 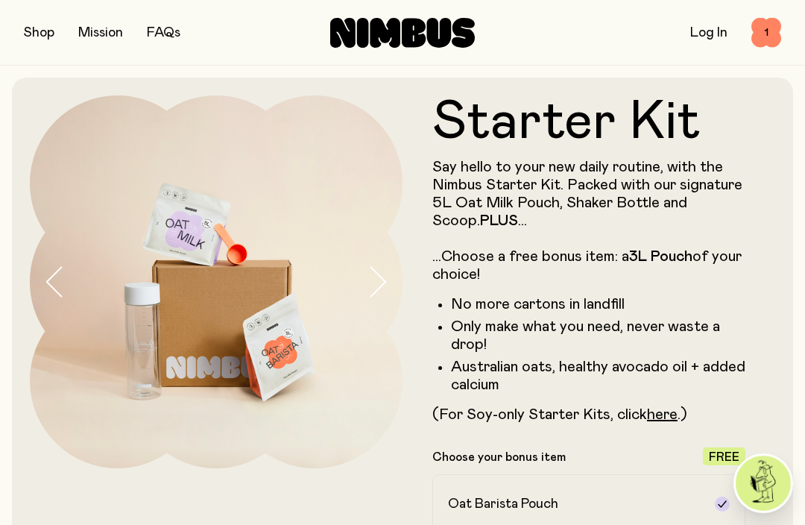 What do you see at coordinates (724, 457) in the screenshot?
I see `span: Free` at bounding box center [724, 457].